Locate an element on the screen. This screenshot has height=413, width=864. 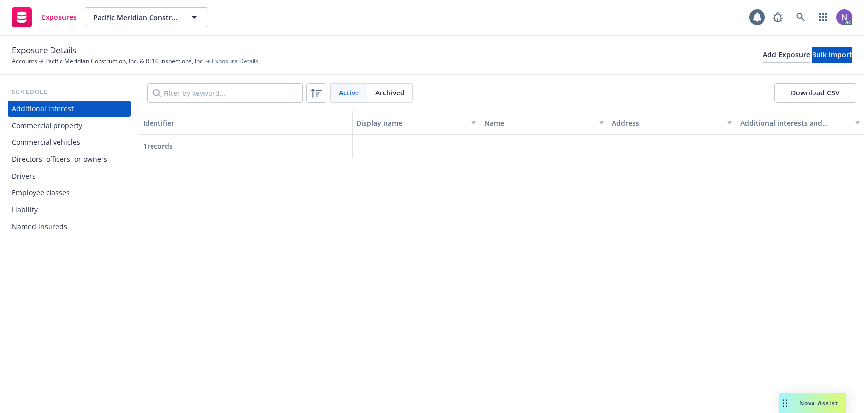
span: Pacific Meridian Construction, Inc. & RF10 Inspections, Inc. is located at coordinates (136, 17).